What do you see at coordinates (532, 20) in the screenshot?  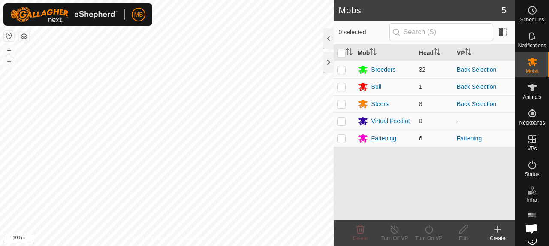 I see `span: Schedules` at bounding box center [532, 20].